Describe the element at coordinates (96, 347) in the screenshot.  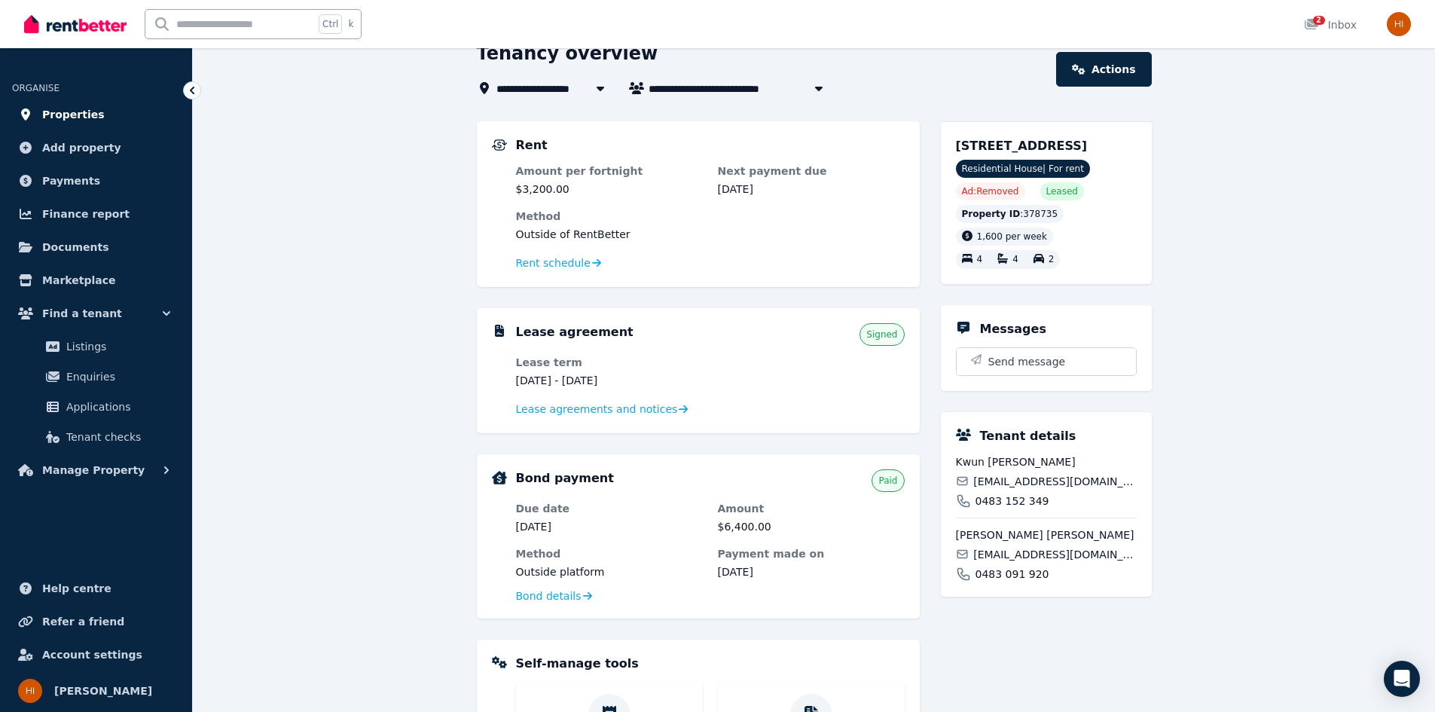
I see `a: Listings` at that location.